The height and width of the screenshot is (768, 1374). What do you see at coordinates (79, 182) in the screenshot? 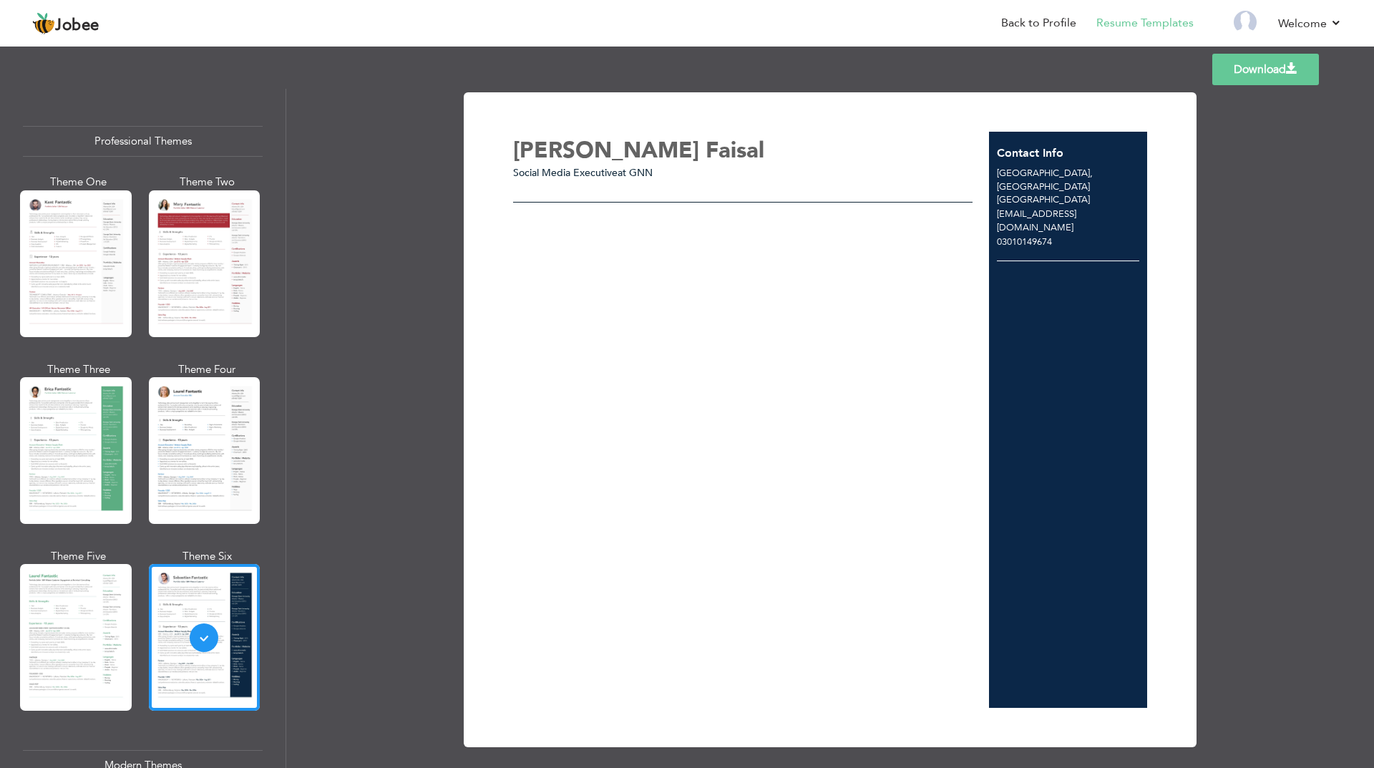
I see `div: Theme One` at bounding box center [79, 182].